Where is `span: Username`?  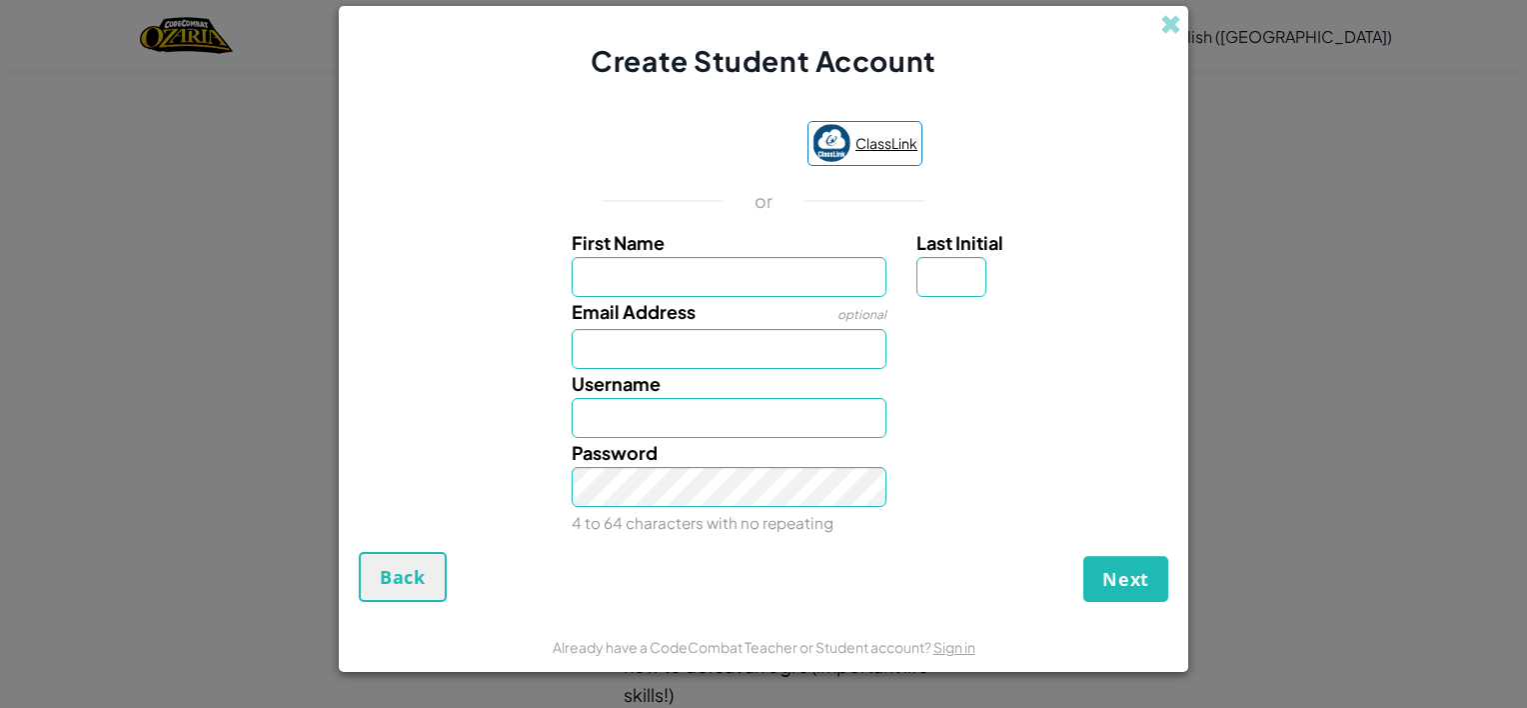
span: Username is located at coordinates (616, 383).